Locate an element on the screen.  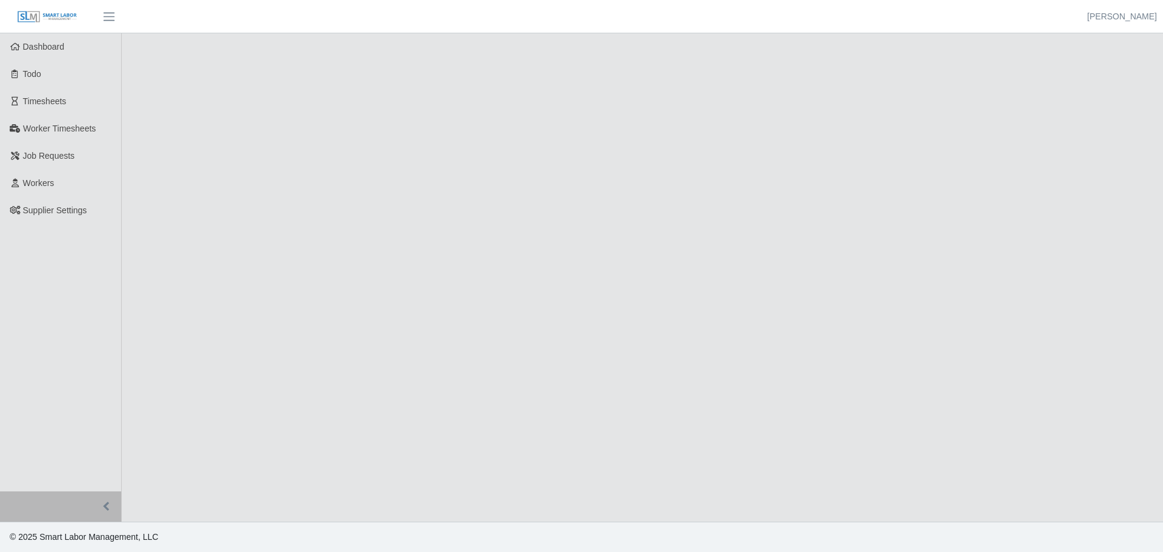
span: Timesheets is located at coordinates (45, 101).